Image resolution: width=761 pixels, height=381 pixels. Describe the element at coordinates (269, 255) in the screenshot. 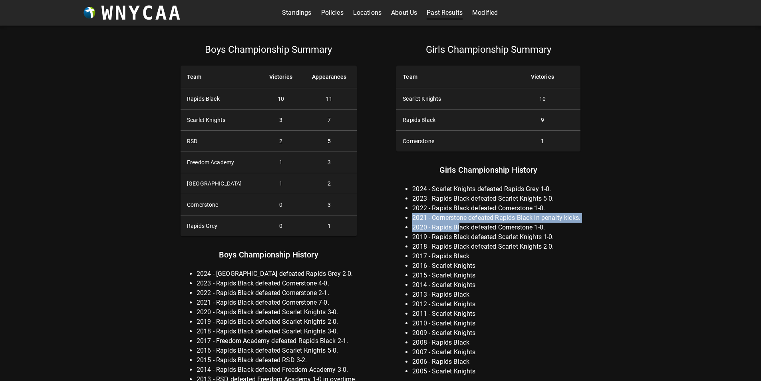

I see `p: Boys Championship History` at that location.